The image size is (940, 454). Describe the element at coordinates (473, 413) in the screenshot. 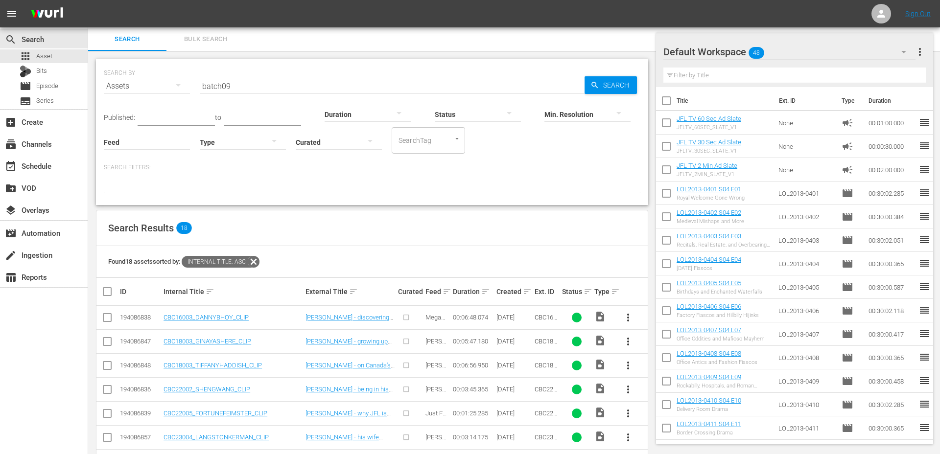

I see `div: 00:01:25.285` at that location.